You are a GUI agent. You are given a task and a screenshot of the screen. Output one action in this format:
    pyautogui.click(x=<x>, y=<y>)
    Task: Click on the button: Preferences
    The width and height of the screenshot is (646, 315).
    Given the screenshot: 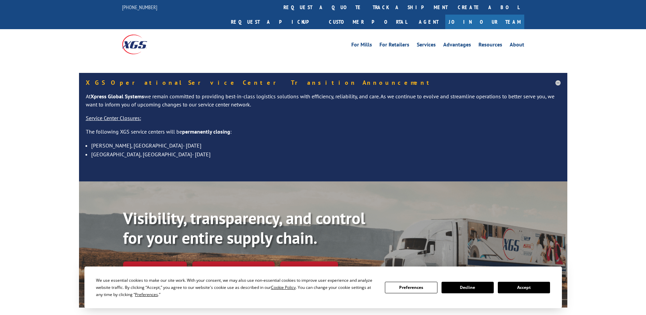 What is the action you would take?
    pyautogui.click(x=411, y=288)
    